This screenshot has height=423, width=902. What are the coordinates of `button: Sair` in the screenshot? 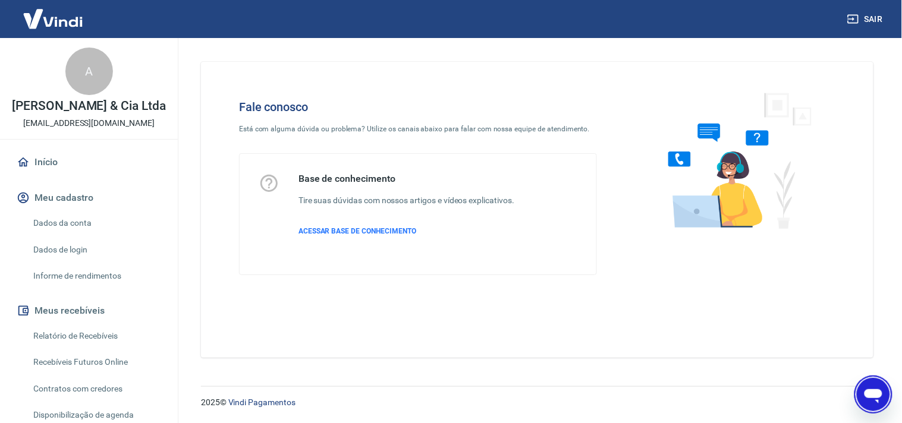 It's located at (866, 19).